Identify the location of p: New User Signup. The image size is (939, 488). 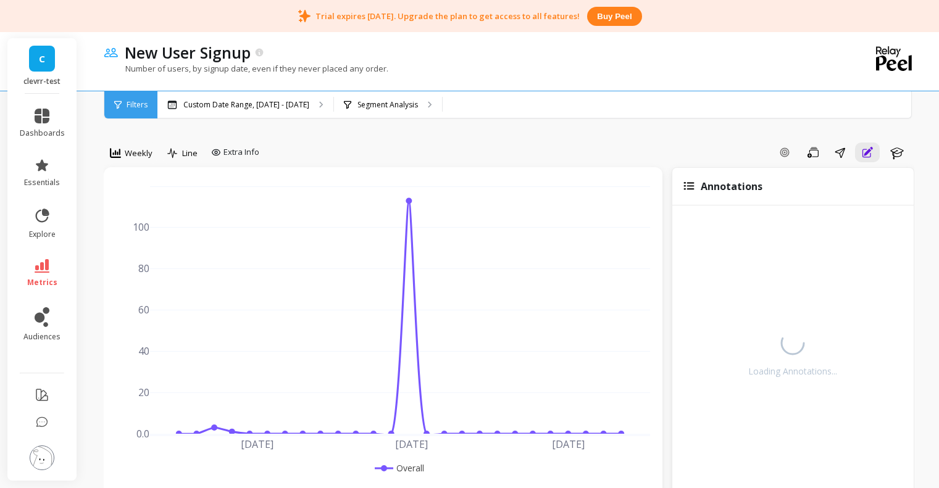
(188, 52).